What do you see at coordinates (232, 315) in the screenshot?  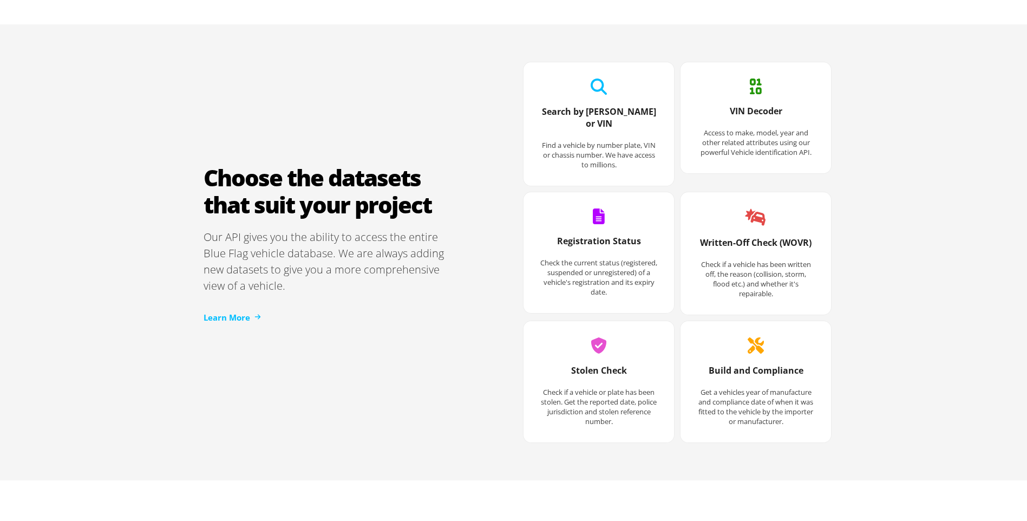 I see `a: Learn More` at bounding box center [232, 315].